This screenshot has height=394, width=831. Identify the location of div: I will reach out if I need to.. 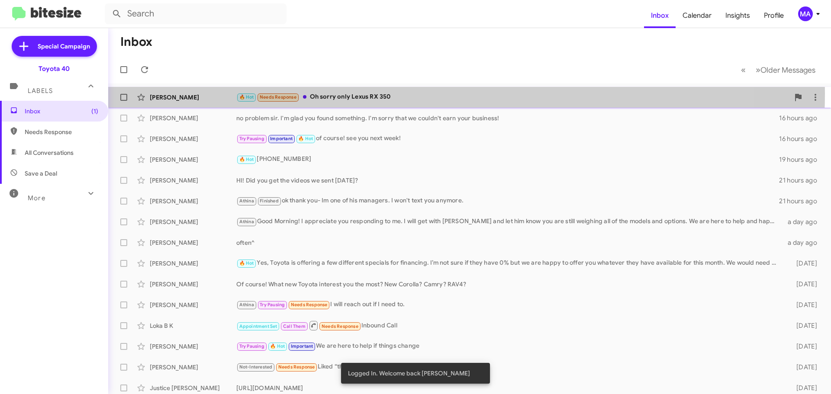
(509, 305).